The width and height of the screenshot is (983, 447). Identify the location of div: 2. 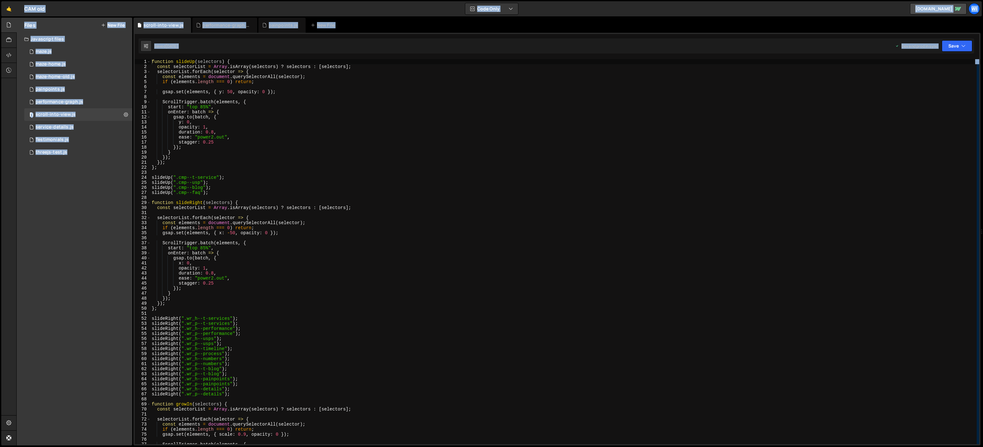
(143, 67).